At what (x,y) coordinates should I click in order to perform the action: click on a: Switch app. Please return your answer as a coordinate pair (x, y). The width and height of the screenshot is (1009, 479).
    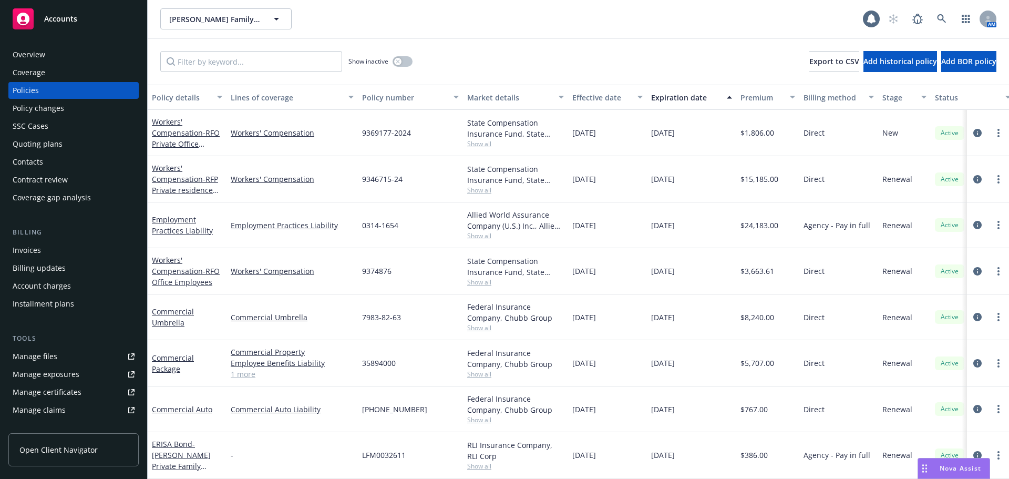
    Looking at the image, I should click on (966, 19).